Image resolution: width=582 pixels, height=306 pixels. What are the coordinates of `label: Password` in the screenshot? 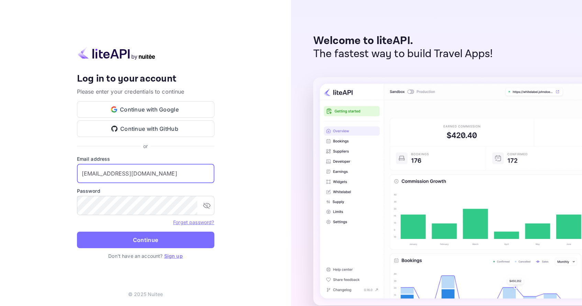 It's located at (146, 190).